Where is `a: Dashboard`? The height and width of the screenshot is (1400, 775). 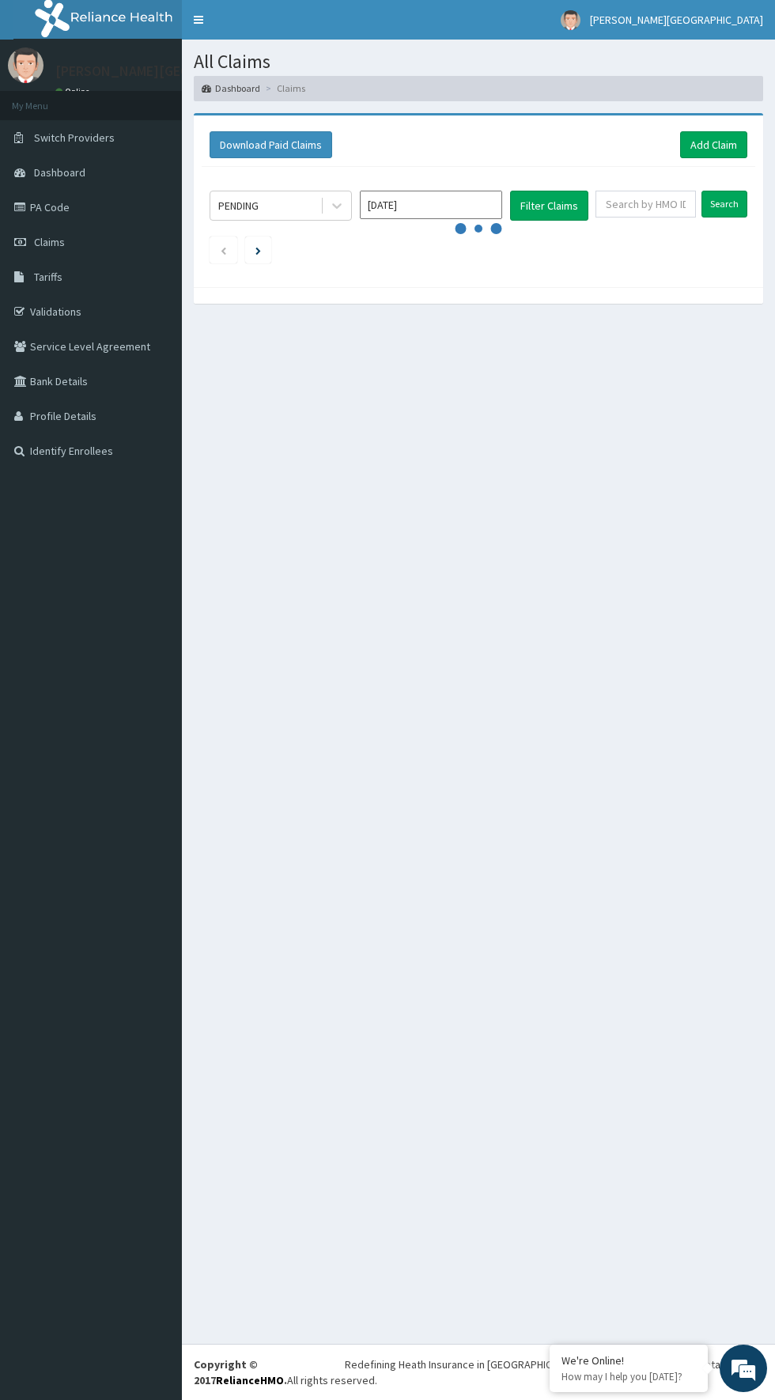
a: Dashboard is located at coordinates (231, 88).